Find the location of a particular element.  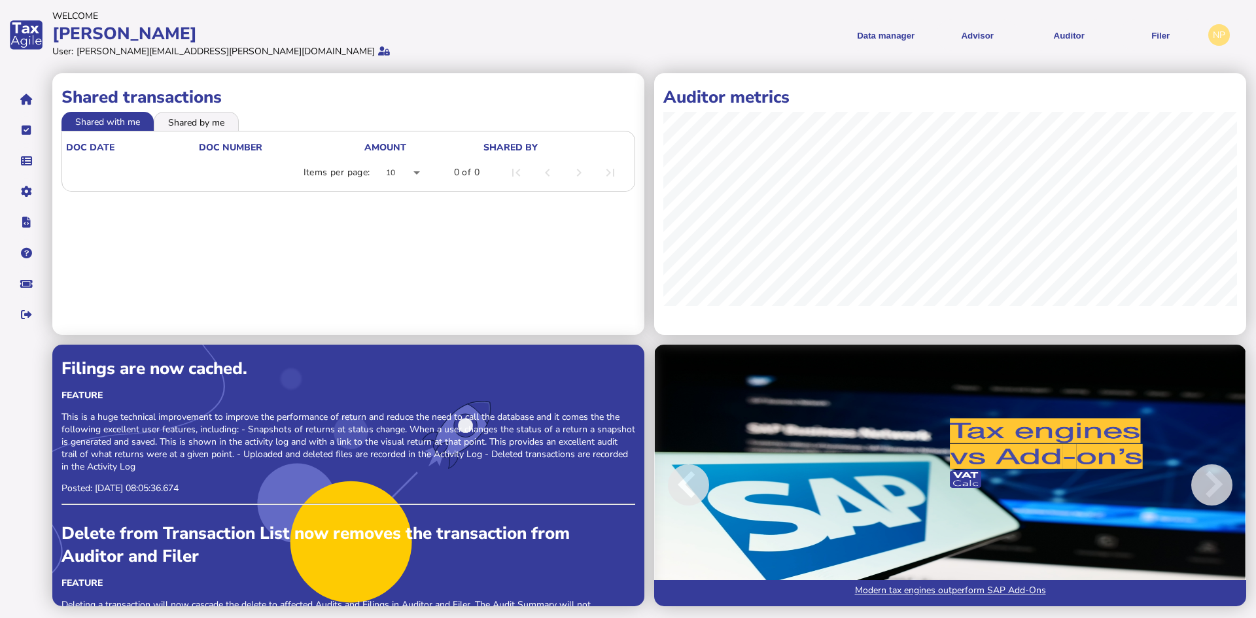

button: Developer hub links is located at coordinates (26, 222).